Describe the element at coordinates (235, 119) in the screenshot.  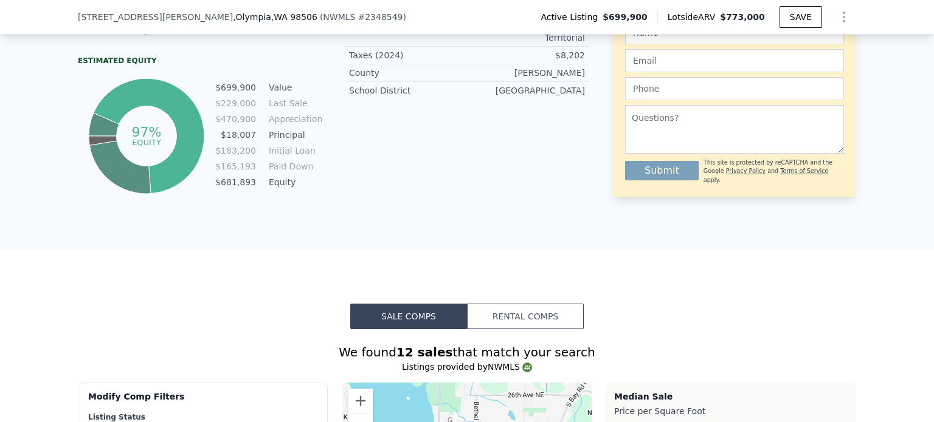
I see `td: $470,900` at that location.